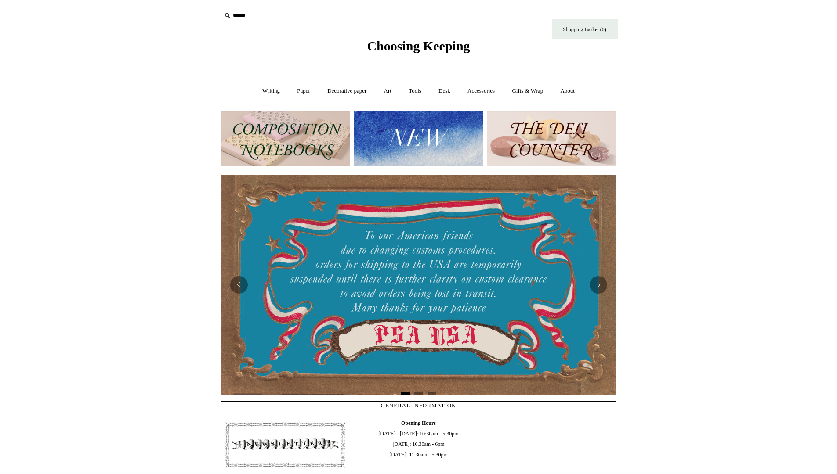 This screenshot has width=837, height=474. Describe the element at coordinates (286, 139) in the screenshot. I see `img: 202302 Composition ledgers.jpg__PID:69722ee6-fa44-49dd-a067-31375e5d54ec` at that location.